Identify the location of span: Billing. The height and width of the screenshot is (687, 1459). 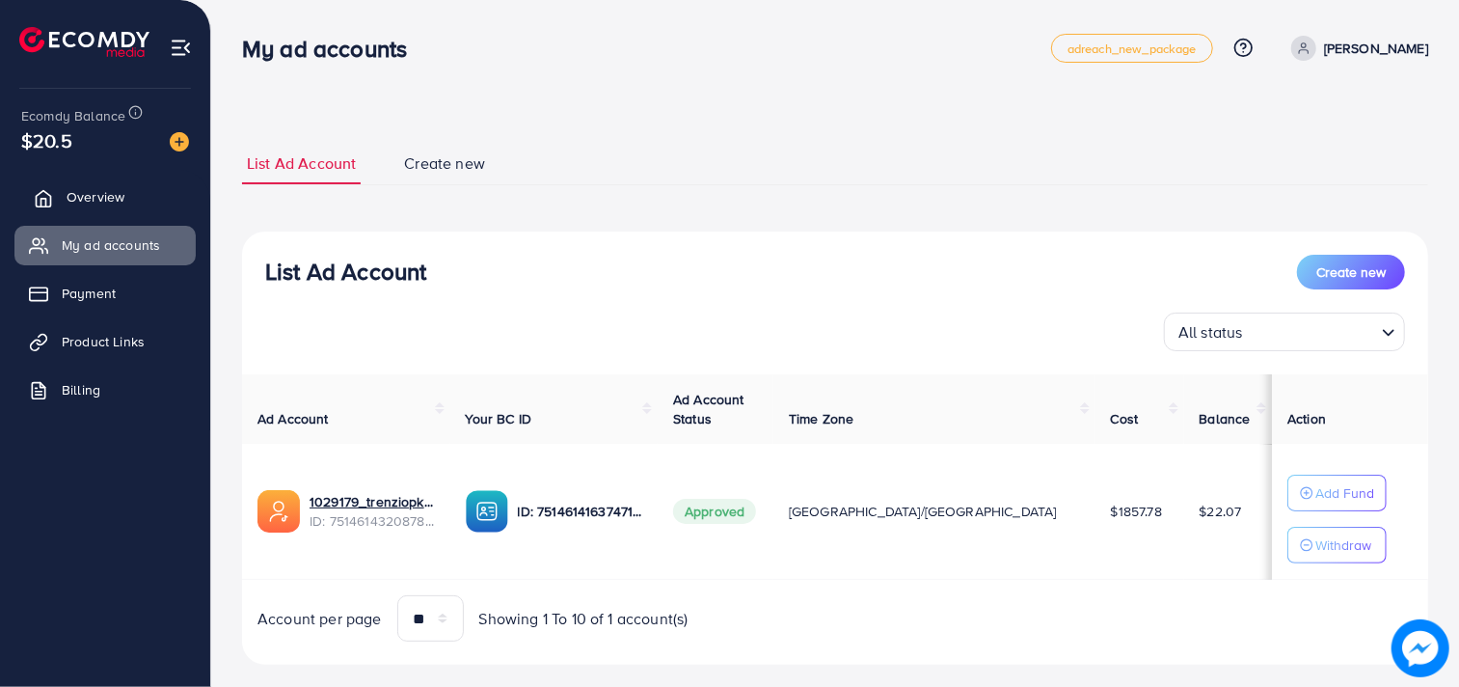
(81, 390).